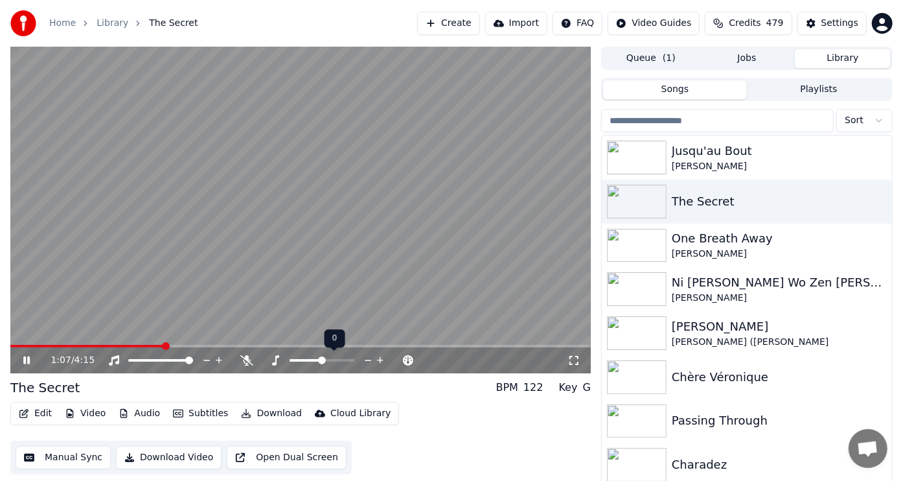 The width and height of the screenshot is (903, 481). Describe the element at coordinates (23, 23) in the screenshot. I see `img: youka` at that location.